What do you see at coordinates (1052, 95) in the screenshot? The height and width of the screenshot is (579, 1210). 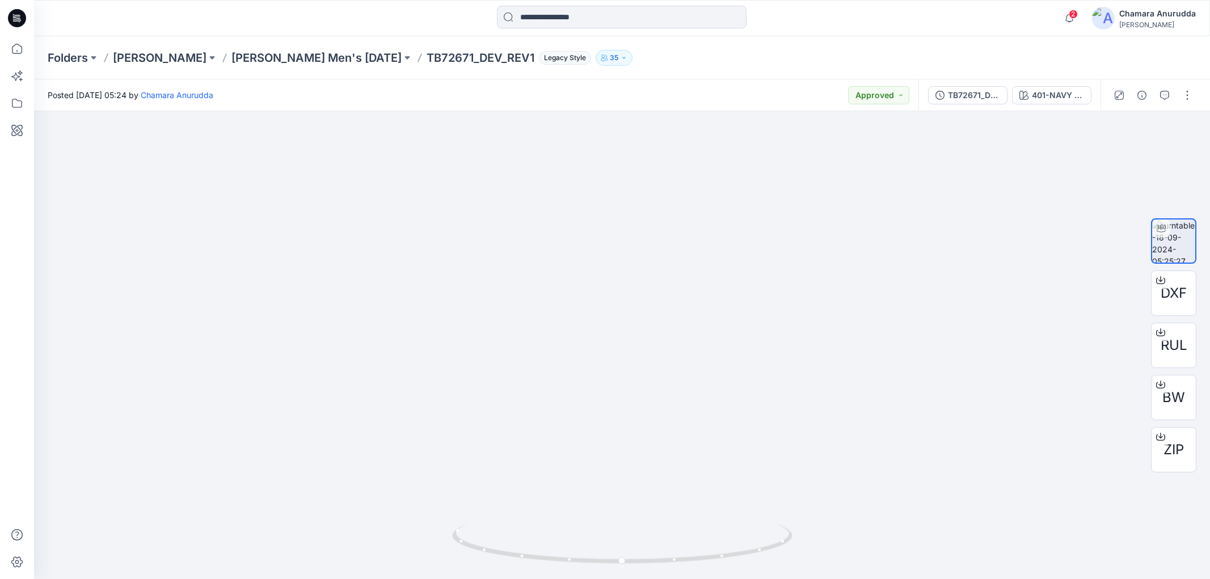 I see `button: 401-NAVY PRT` at bounding box center [1052, 95].